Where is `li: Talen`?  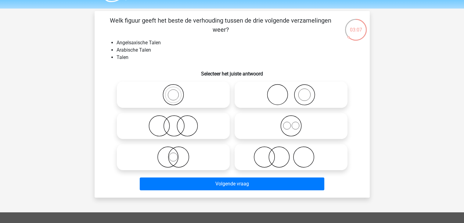 li: Talen is located at coordinates (238, 57).